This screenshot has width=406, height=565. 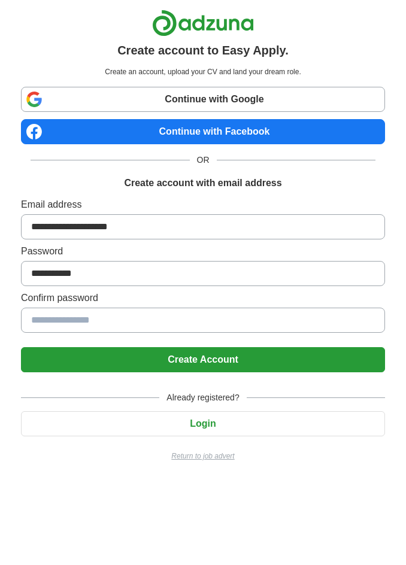 I want to click on a: Return to job advert, so click(x=203, y=456).